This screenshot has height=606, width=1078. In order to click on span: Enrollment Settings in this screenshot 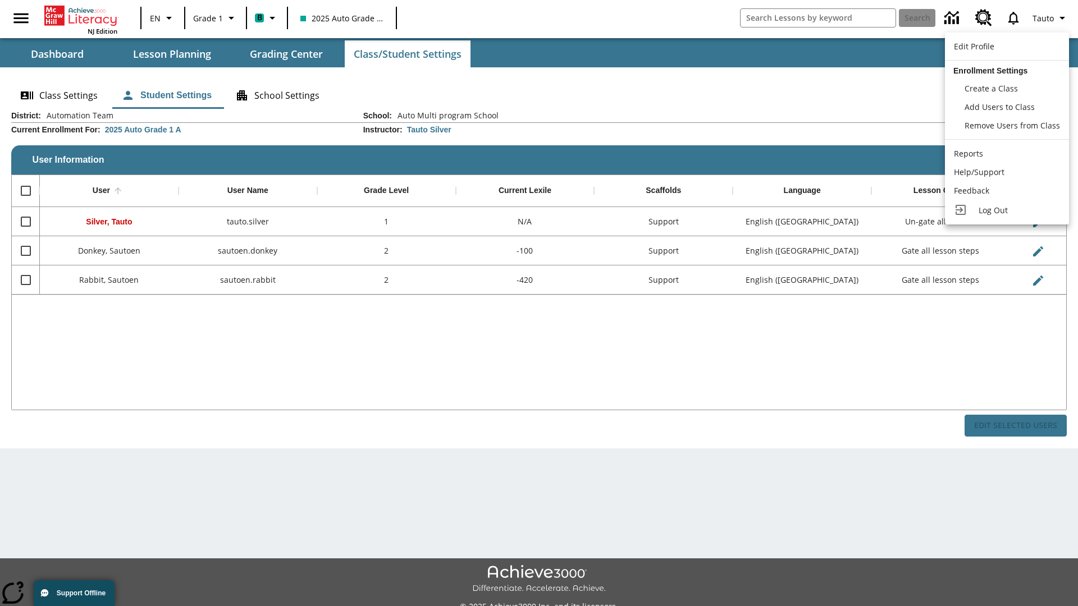, I will do `click(990, 71)`.